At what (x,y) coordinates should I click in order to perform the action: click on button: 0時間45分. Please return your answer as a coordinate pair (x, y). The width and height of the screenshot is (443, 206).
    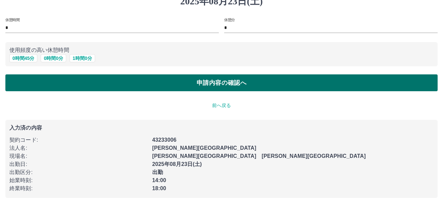
    Looking at the image, I should click on (23, 58).